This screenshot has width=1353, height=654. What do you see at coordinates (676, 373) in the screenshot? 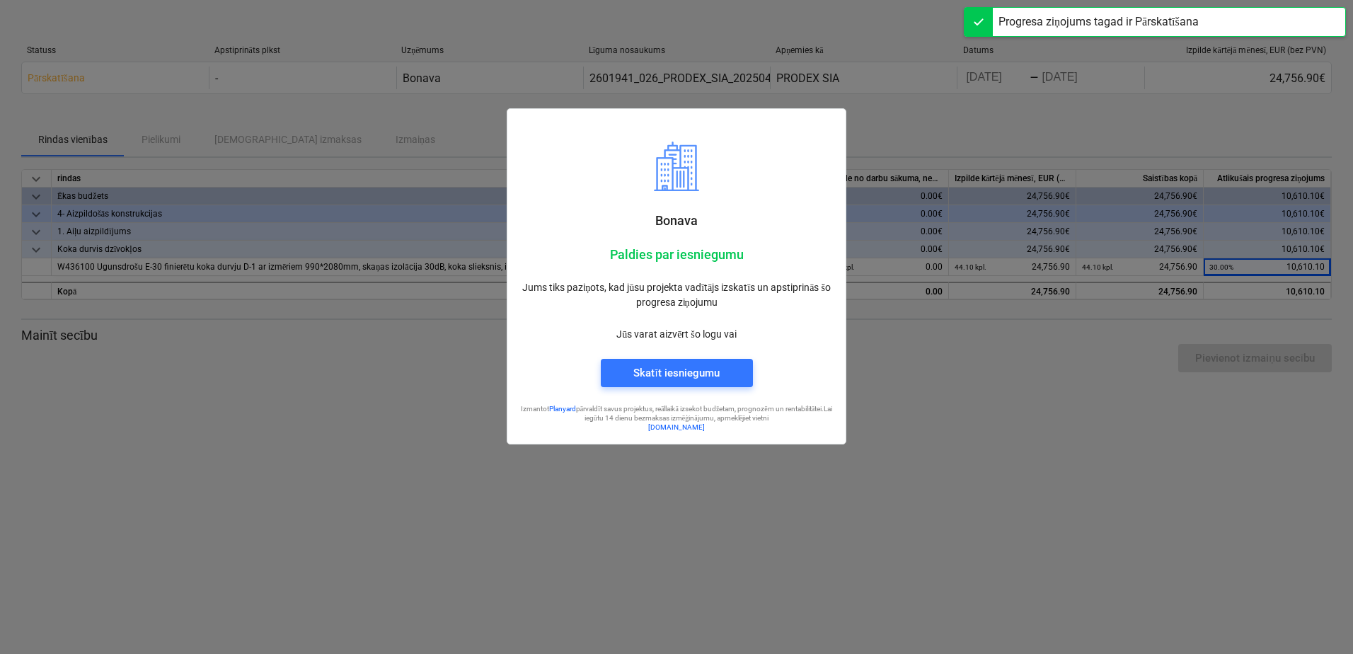
I see `div: Skatīt iesniegumu` at bounding box center [676, 373].